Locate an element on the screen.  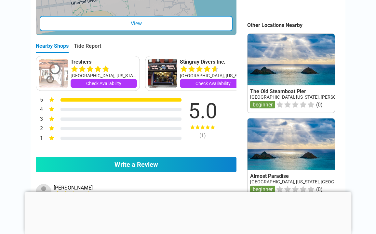
div: 2 is located at coordinates (39, 129).